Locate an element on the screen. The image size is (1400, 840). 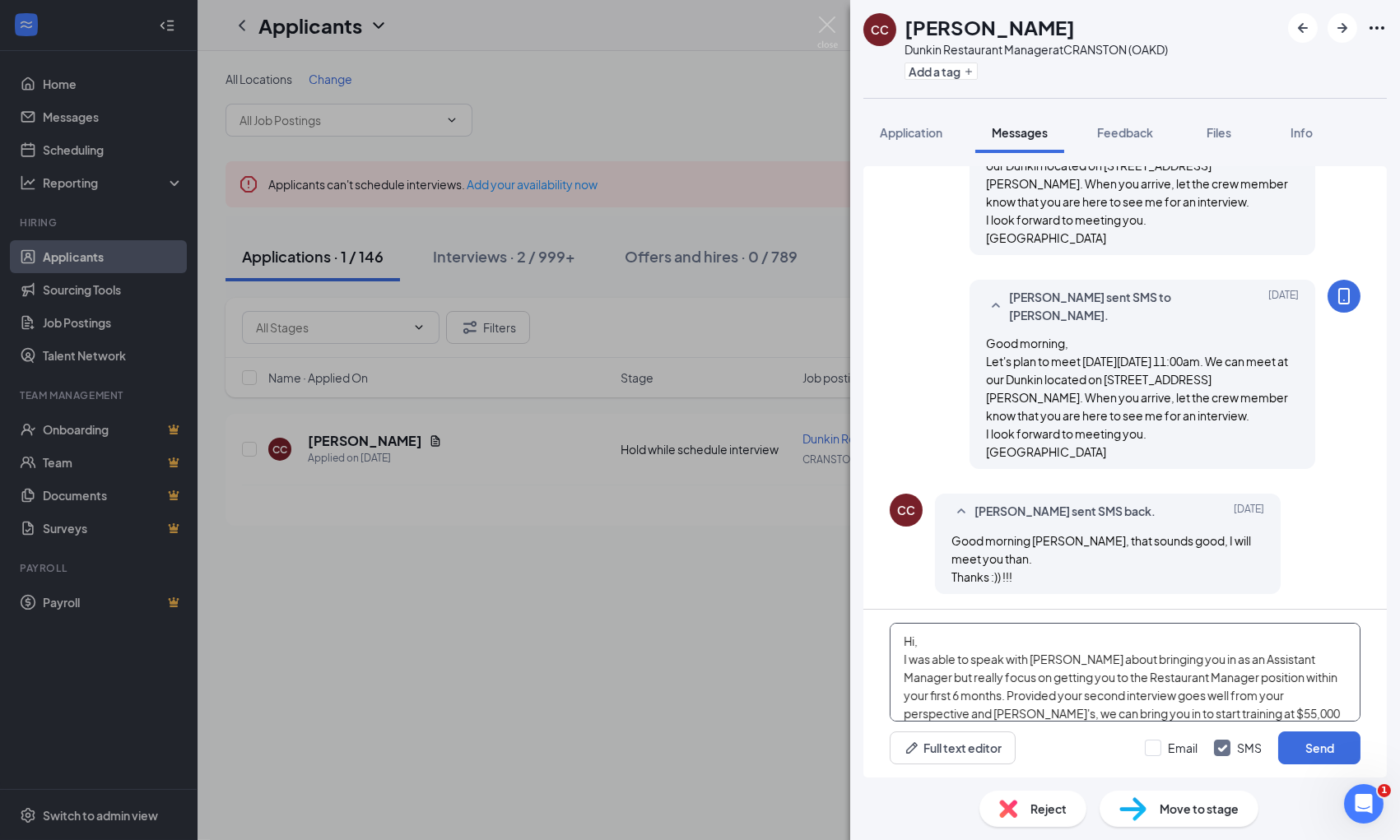
button: PlusAdd a tag is located at coordinates (941, 71).